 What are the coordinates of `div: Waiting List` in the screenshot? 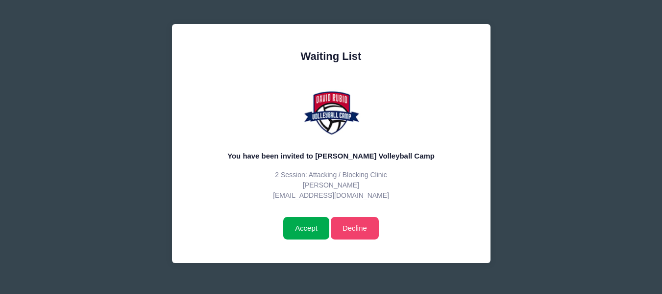 It's located at (331, 56).